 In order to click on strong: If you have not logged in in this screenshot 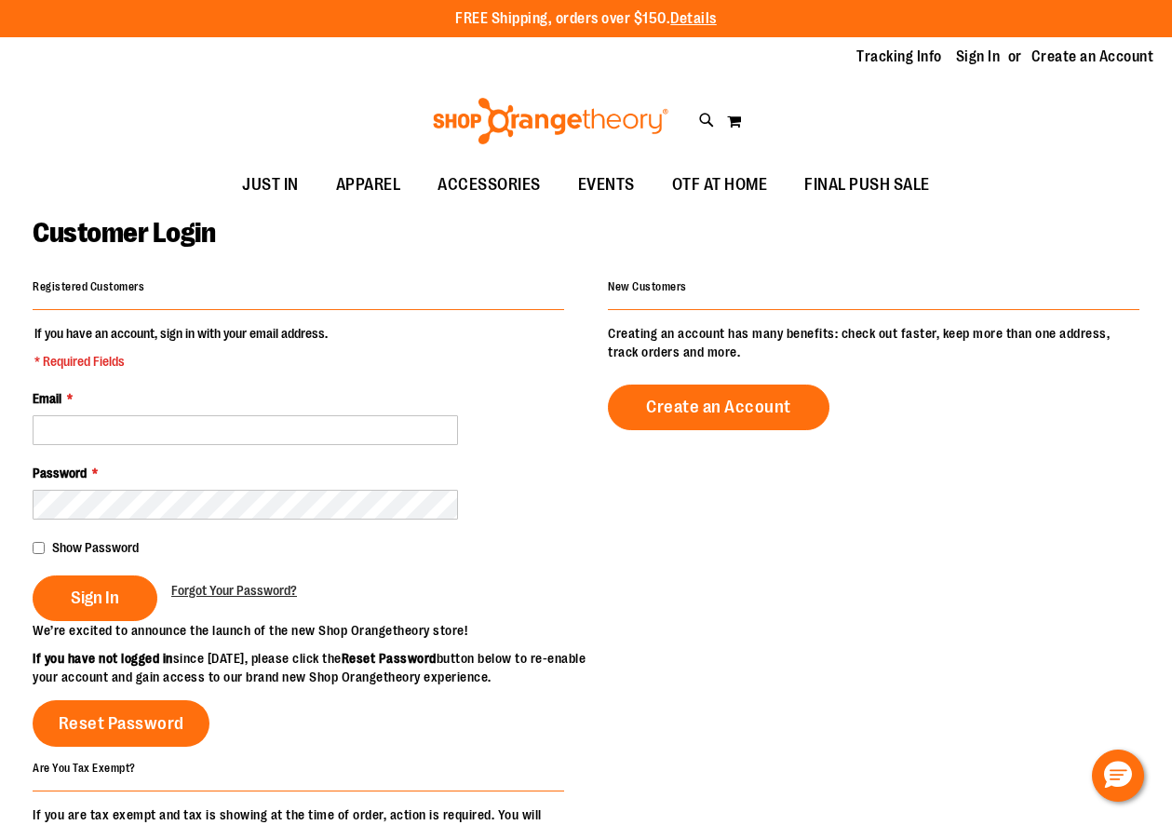, I will do `click(102, 658)`.